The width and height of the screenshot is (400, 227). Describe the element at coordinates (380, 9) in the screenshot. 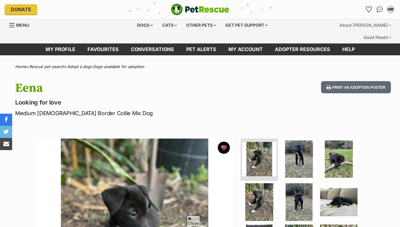

I see `a: Conversations` at that location.